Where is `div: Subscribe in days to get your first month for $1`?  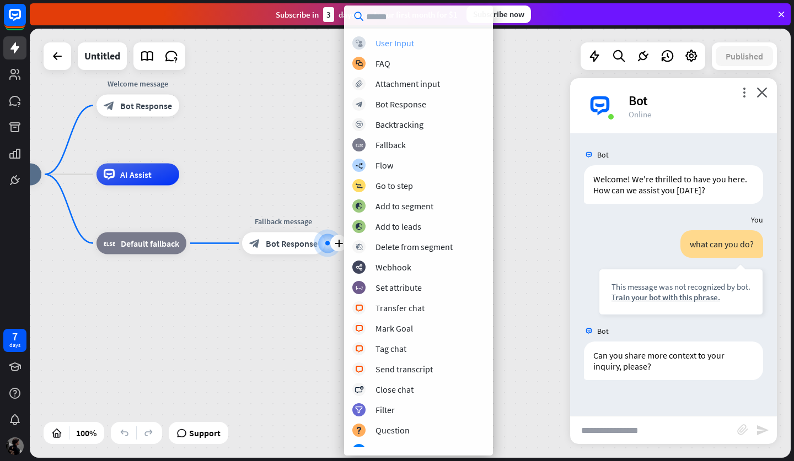
div: Subscribe in days to get your first month for $1 is located at coordinates (366, 14).